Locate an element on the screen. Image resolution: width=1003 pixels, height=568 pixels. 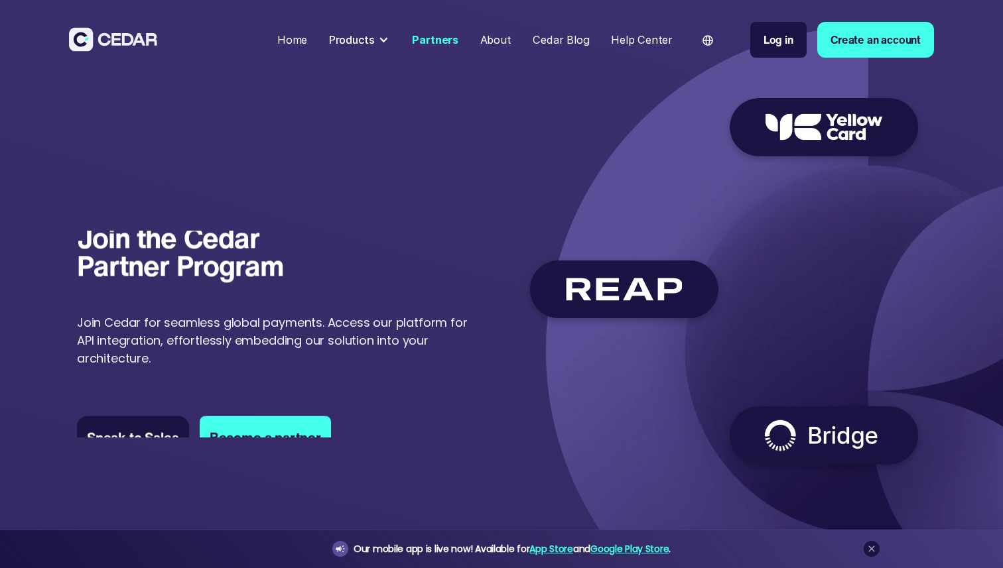
a: Become a partner is located at coordinates (265, 438).